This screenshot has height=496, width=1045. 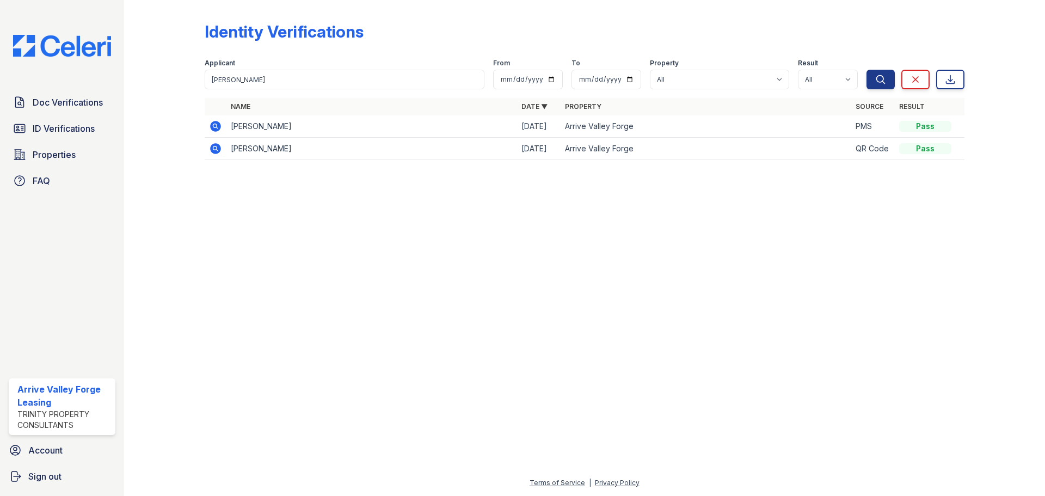 What do you see at coordinates (664, 63) in the screenshot?
I see `label: Property` at bounding box center [664, 63].